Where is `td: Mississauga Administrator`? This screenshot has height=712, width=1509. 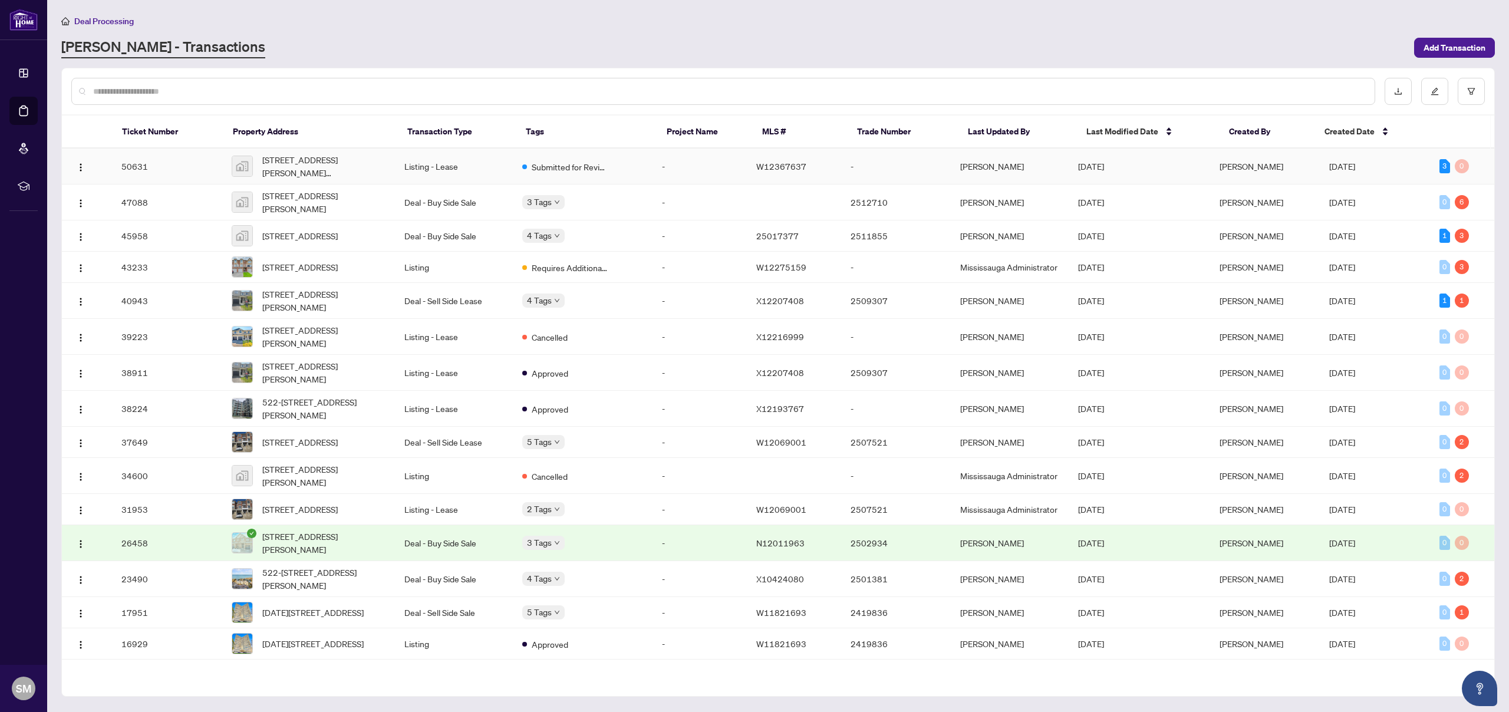 td: Mississauga Administrator is located at coordinates (1010, 509).